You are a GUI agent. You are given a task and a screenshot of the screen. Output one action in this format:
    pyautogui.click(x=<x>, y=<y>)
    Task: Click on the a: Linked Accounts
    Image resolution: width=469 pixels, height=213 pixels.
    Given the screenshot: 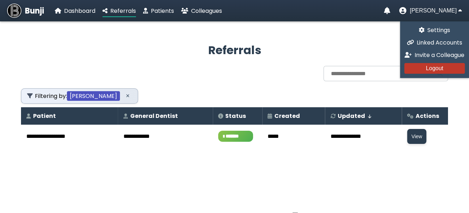 What is the action you would take?
    pyautogui.click(x=434, y=42)
    